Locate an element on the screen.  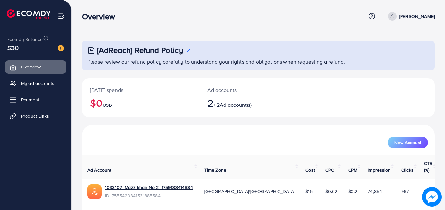
span: CPM is located at coordinates (353, 170).